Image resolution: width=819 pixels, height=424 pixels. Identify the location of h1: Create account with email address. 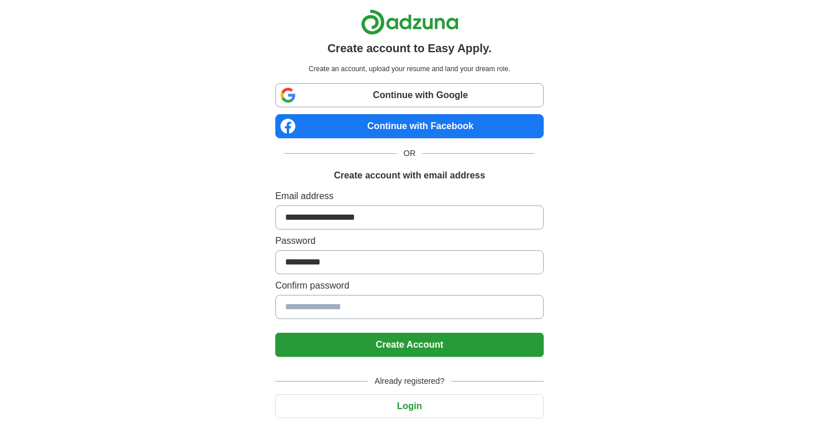
(409, 176).